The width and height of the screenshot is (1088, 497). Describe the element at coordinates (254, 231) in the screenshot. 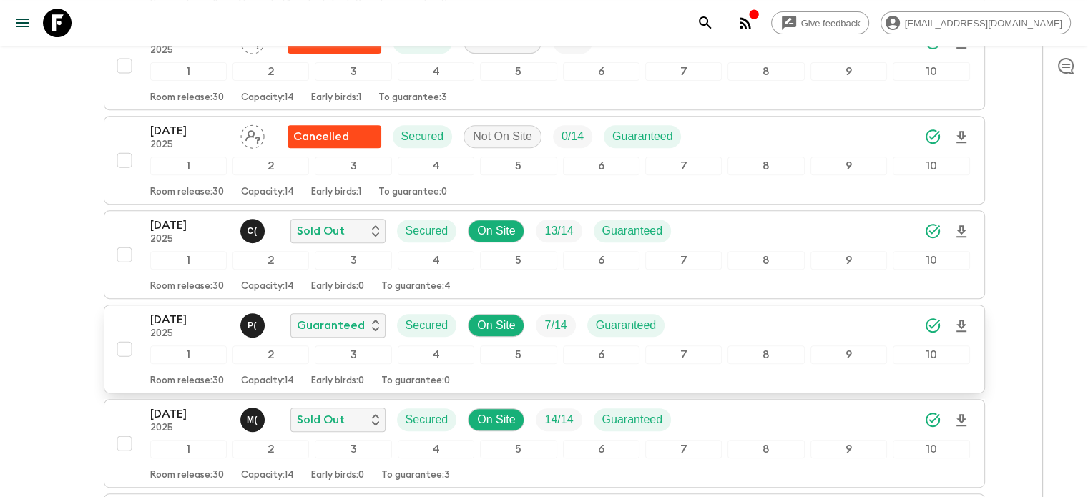

I see `button: C(` at that location.